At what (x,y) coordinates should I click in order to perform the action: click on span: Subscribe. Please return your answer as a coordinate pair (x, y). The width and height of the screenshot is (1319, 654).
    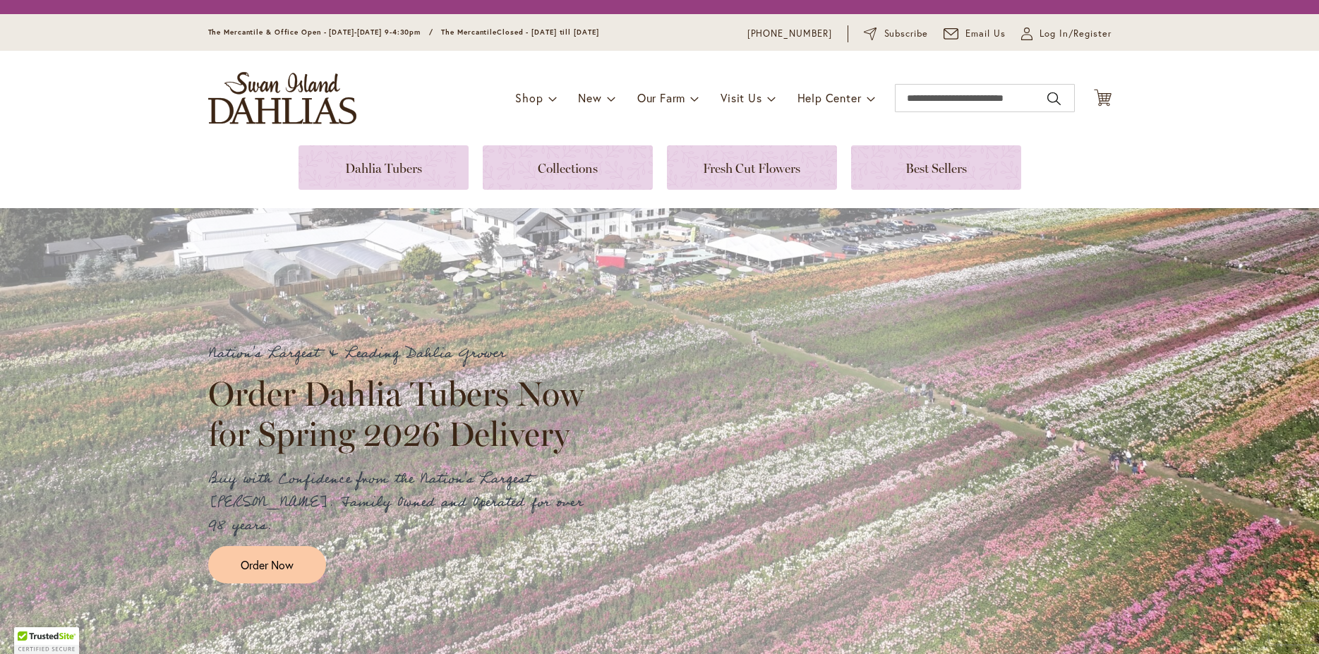
    Looking at the image, I should click on (906, 34).